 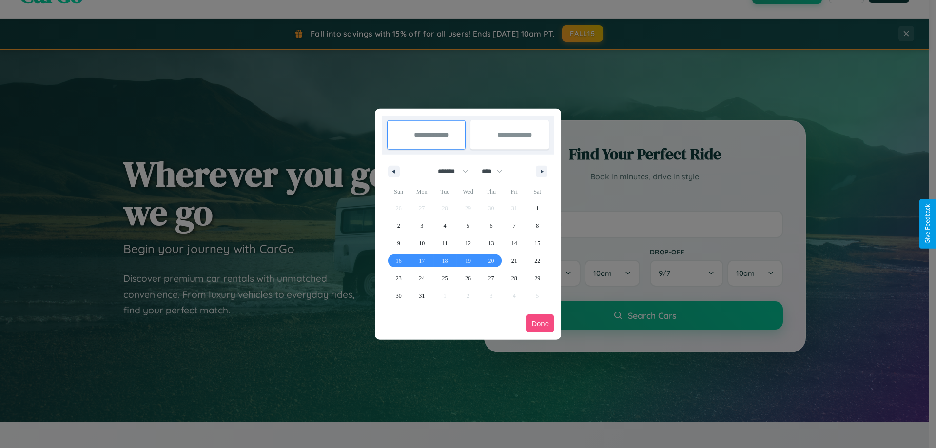 I want to click on span: 7, so click(x=514, y=226).